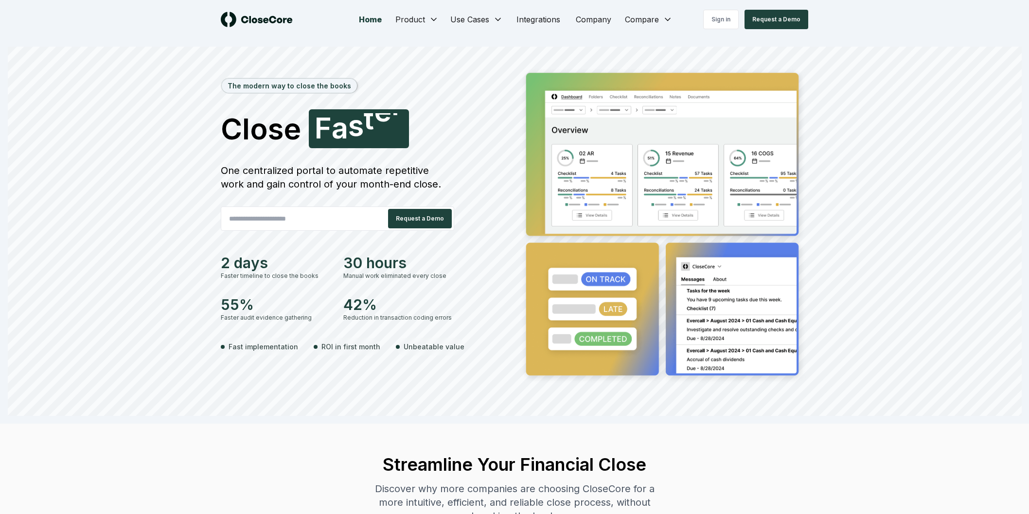  What do you see at coordinates (399, 305) in the screenshot?
I see `div: 42%` at bounding box center [399, 305].